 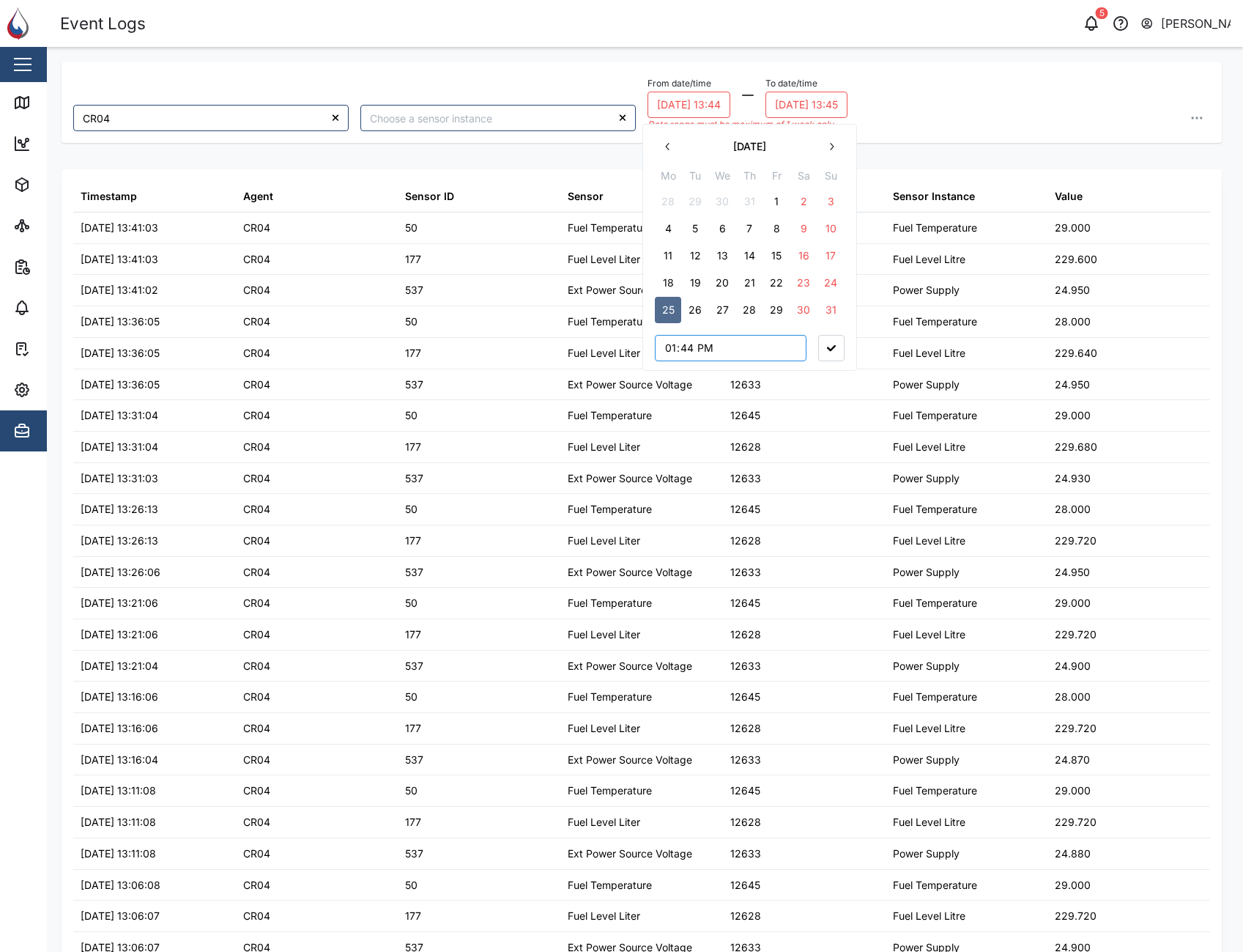 What do you see at coordinates (749, 229) in the screenshot?
I see `button: 7 August 2025` at bounding box center [749, 229].